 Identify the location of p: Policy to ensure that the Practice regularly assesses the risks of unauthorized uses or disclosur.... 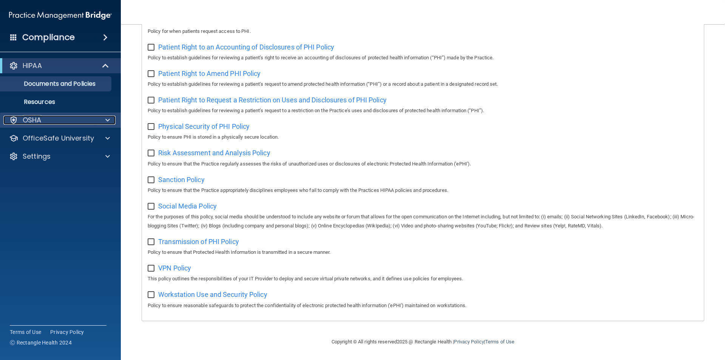
(423, 164).